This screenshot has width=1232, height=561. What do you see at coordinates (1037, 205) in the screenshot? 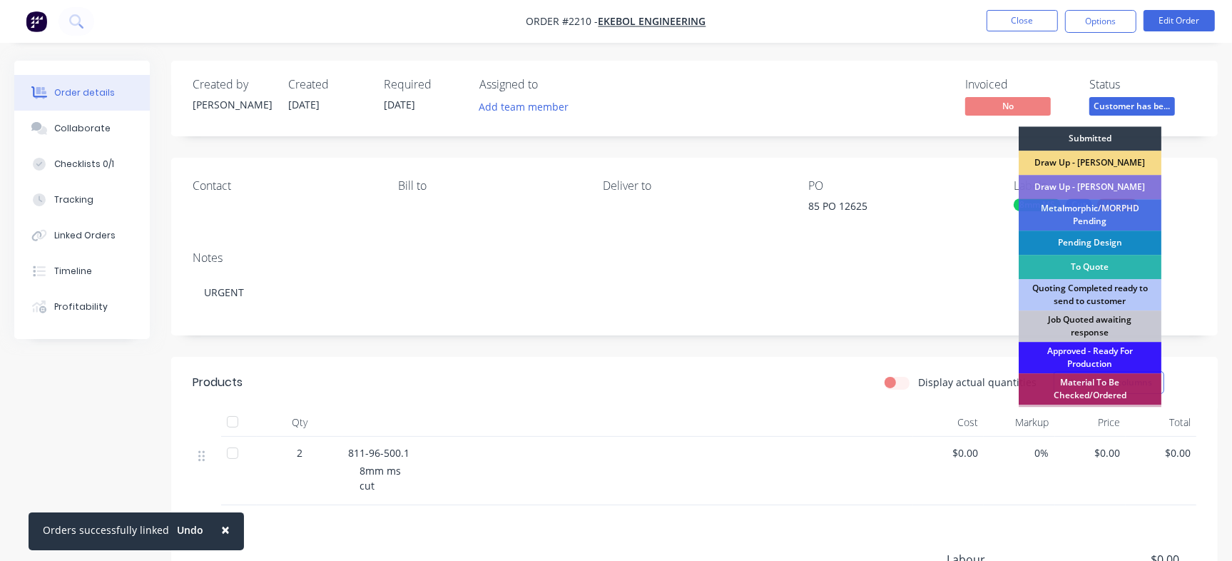
I see `div: 8mm MS` at bounding box center [1037, 205].